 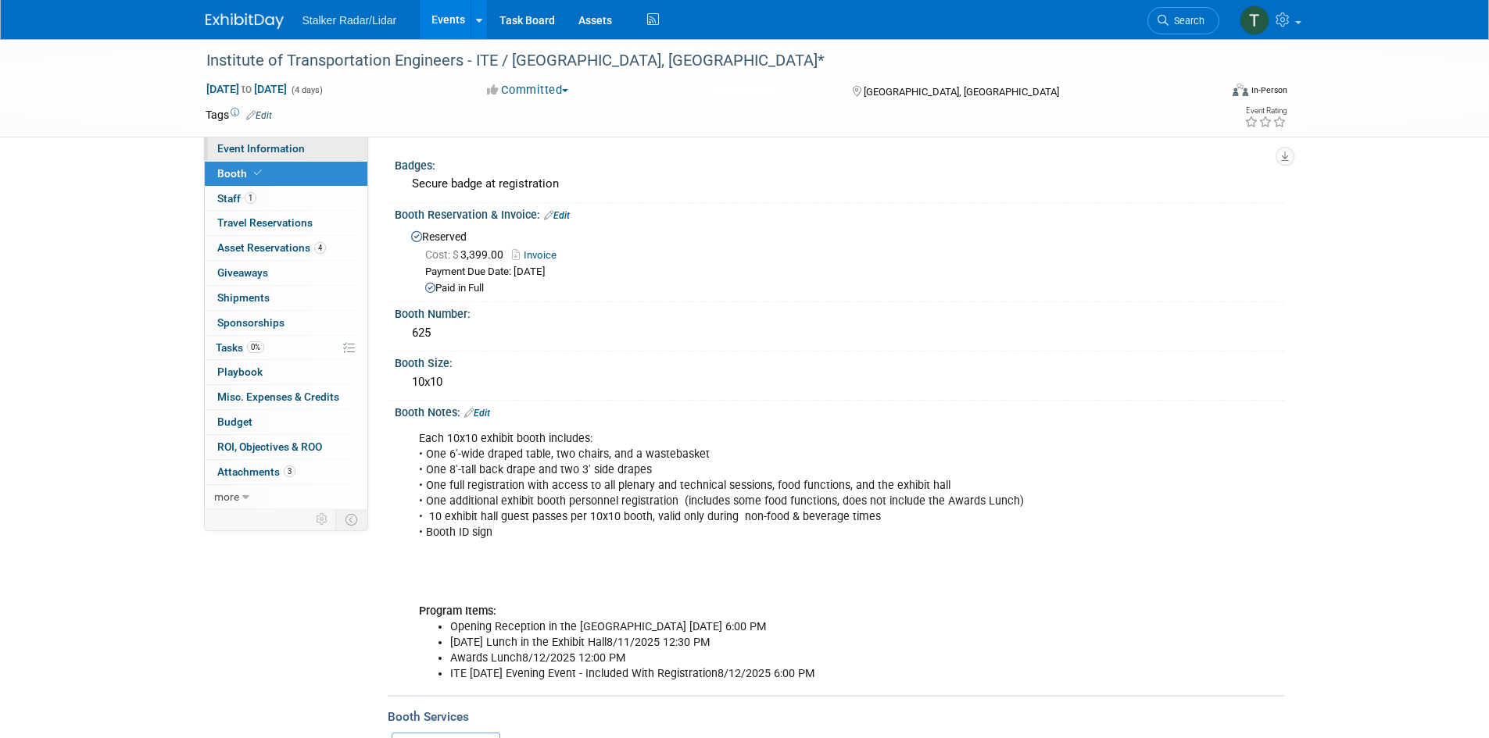 What do you see at coordinates (243, 298) in the screenshot?
I see `span: Shipments` at bounding box center [243, 298].